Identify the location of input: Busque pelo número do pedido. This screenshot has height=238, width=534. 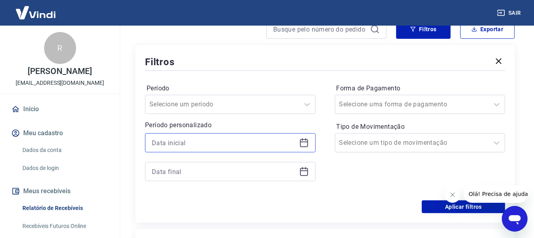
(320, 29).